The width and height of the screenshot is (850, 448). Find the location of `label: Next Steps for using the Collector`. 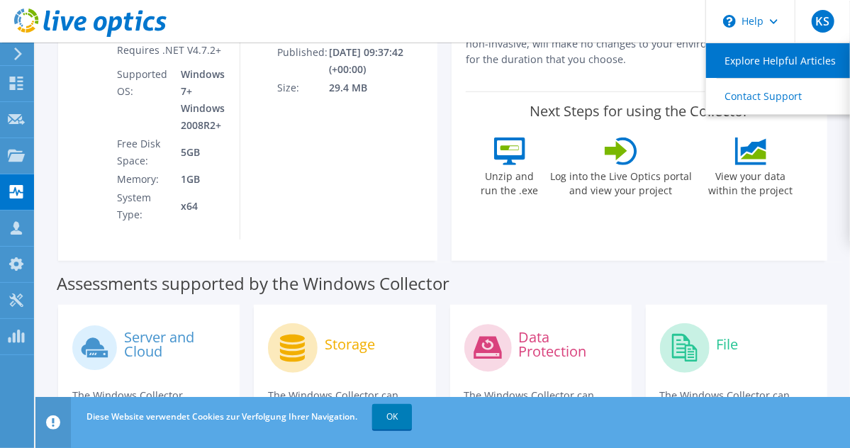

label: Next Steps for using the Collector is located at coordinates (640, 111).